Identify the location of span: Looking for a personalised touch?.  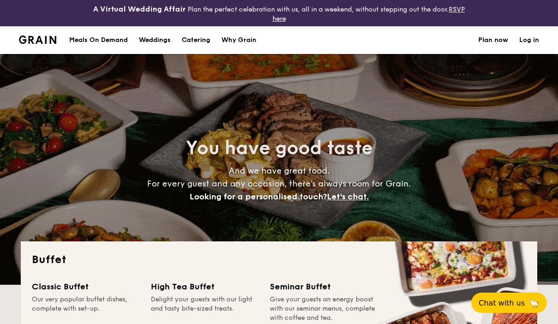
(258, 197).